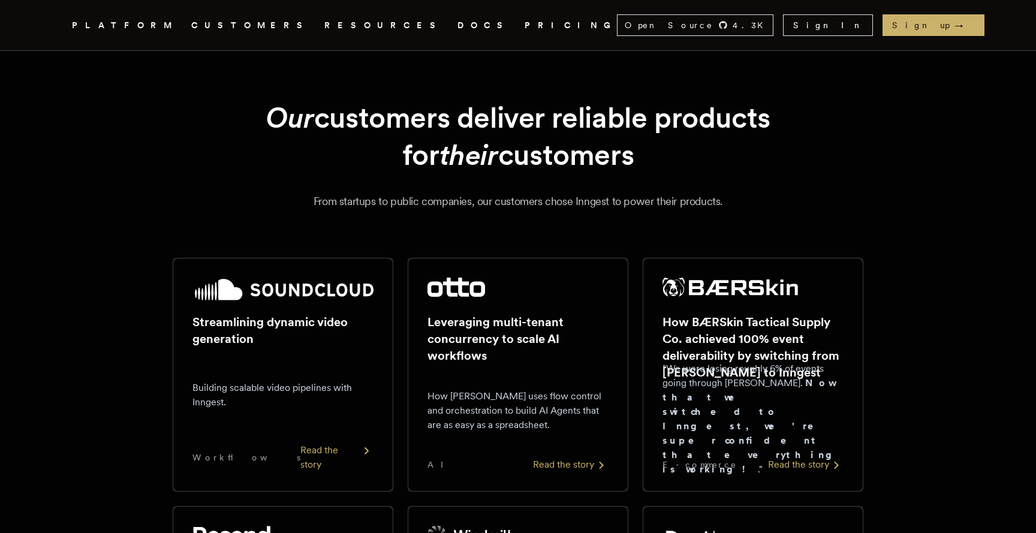 The height and width of the screenshot is (533, 1036). I want to click on h2: Leveraging multi-tenant concurrency to scale AI workflows, so click(518, 339).